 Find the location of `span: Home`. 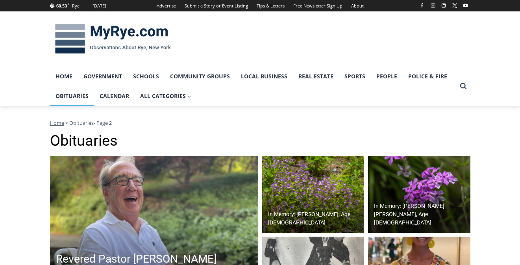

span: Home is located at coordinates (57, 123).